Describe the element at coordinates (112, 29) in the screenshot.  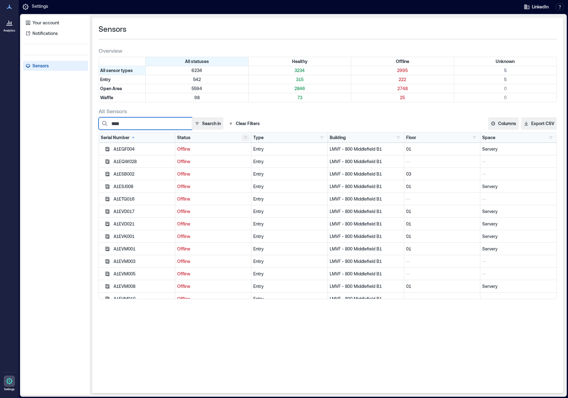
I see `span: Sensors` at that location.